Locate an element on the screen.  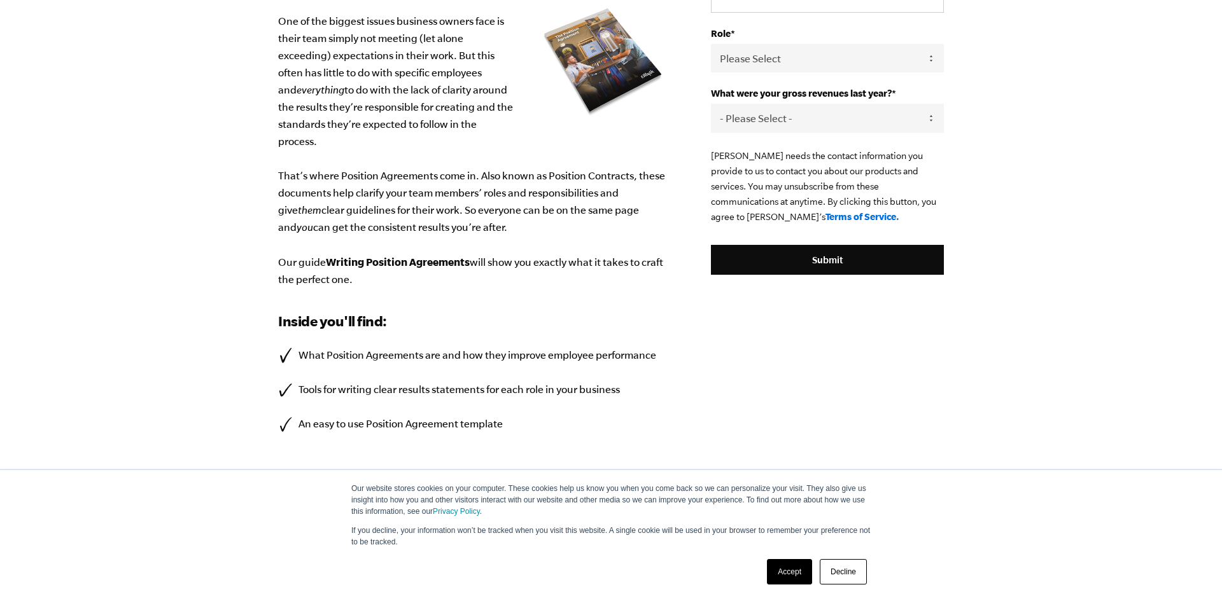
a: Accept is located at coordinates (789, 572).